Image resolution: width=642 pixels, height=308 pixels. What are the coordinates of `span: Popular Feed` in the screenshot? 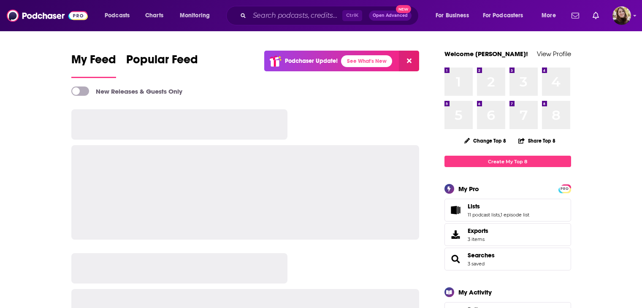 It's located at (162, 62).